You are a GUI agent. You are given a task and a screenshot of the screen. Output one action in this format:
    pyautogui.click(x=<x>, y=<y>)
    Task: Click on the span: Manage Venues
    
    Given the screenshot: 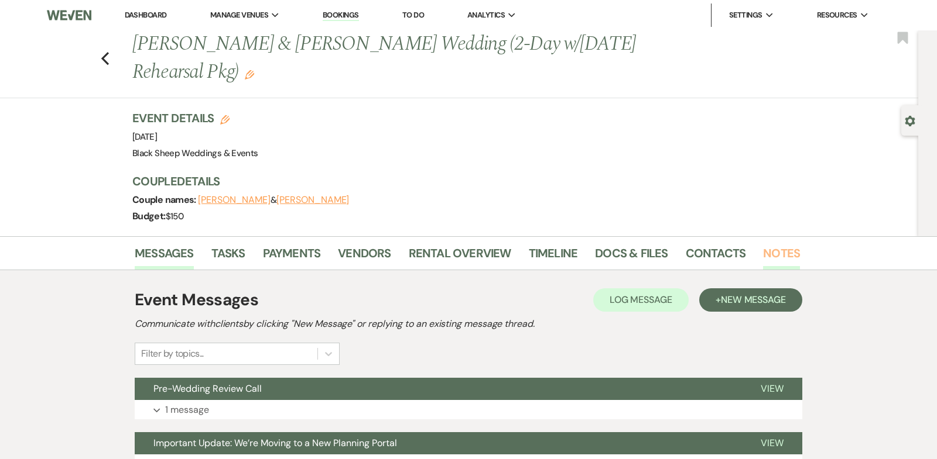 What is the action you would take?
    pyautogui.click(x=239, y=15)
    